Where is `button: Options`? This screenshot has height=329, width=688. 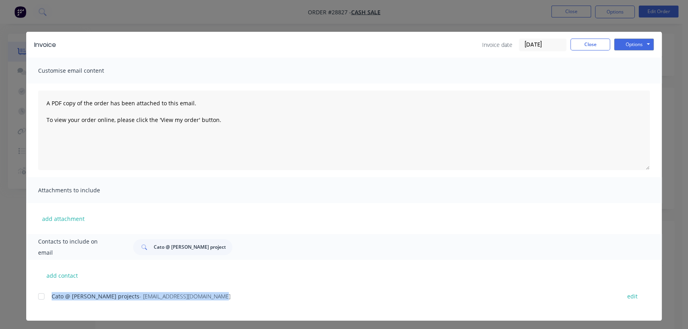 button: Options is located at coordinates (634, 45).